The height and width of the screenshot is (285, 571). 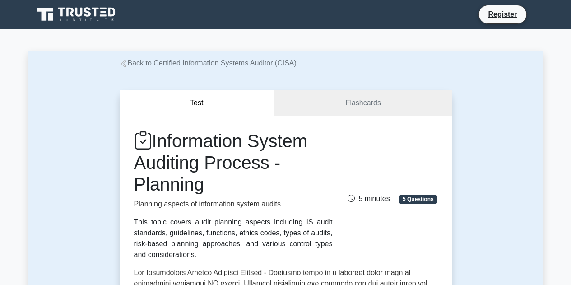 What do you see at coordinates (363, 103) in the screenshot?
I see `a: Flashcards` at bounding box center [363, 103].